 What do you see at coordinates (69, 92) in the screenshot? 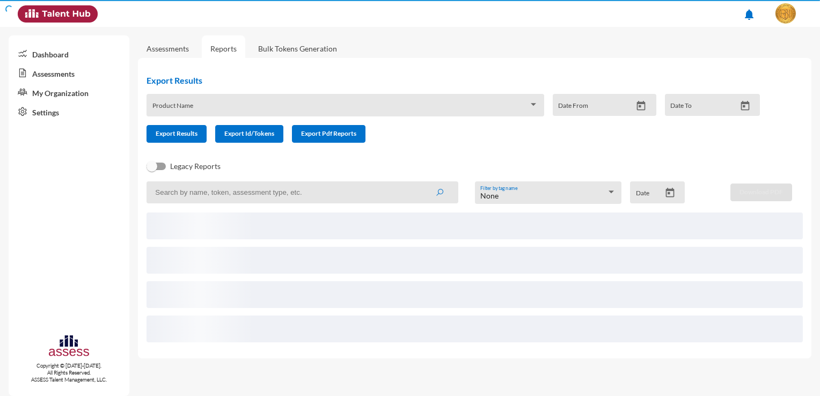
I see `a: My Organization` at bounding box center [69, 92].